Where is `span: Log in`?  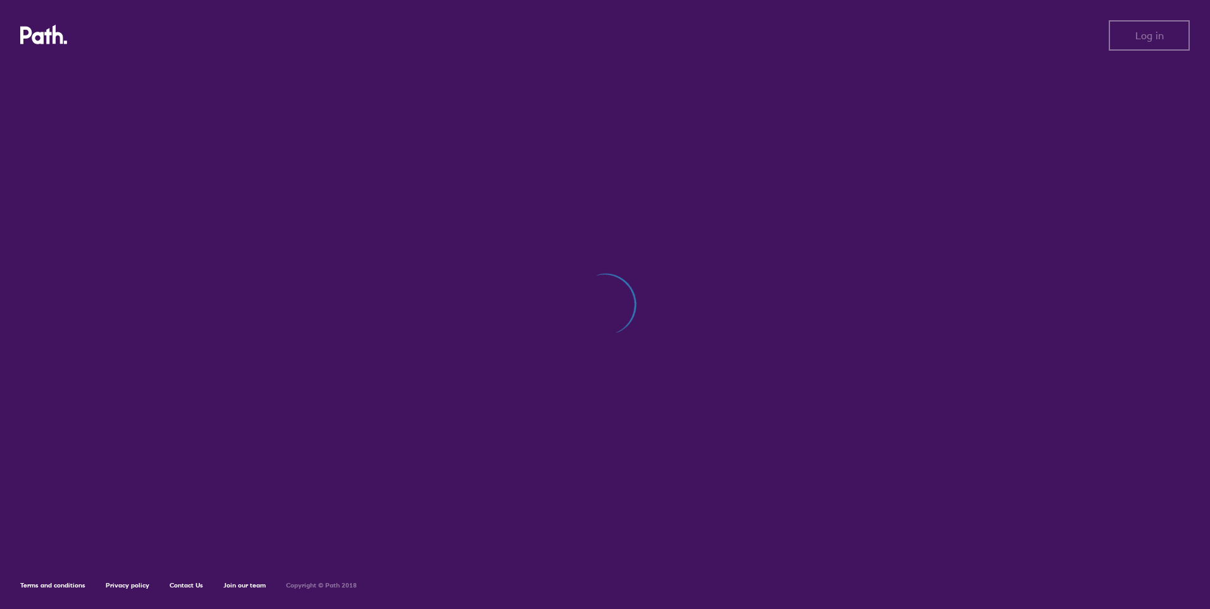
span: Log in is located at coordinates (1149, 35).